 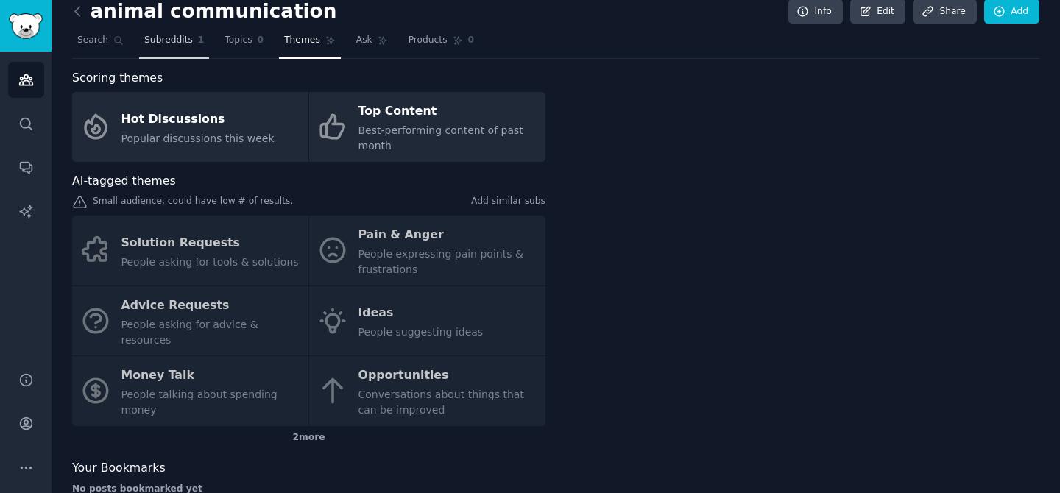 I want to click on span: AI-tagged themes, so click(x=124, y=181).